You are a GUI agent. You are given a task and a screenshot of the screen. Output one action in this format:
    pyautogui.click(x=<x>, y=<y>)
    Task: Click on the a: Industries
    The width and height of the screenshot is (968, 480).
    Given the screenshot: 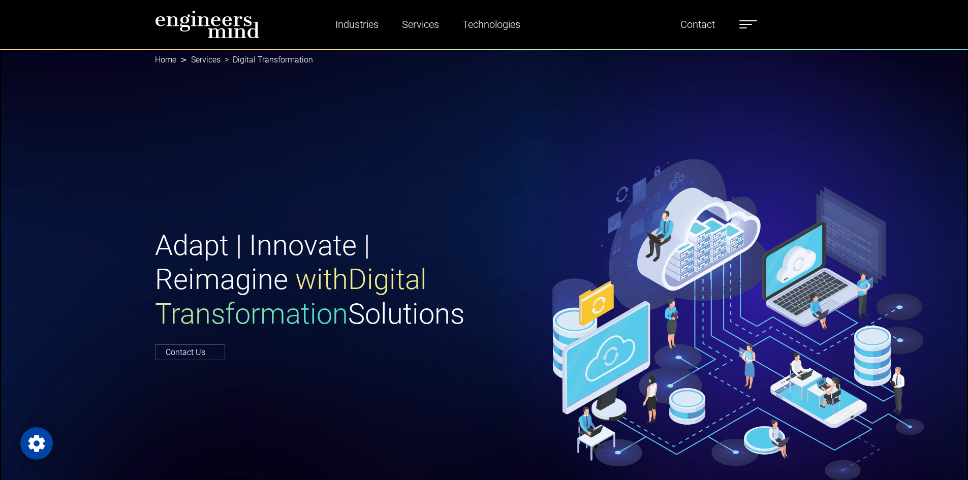 What is the action you would take?
    pyautogui.click(x=357, y=24)
    